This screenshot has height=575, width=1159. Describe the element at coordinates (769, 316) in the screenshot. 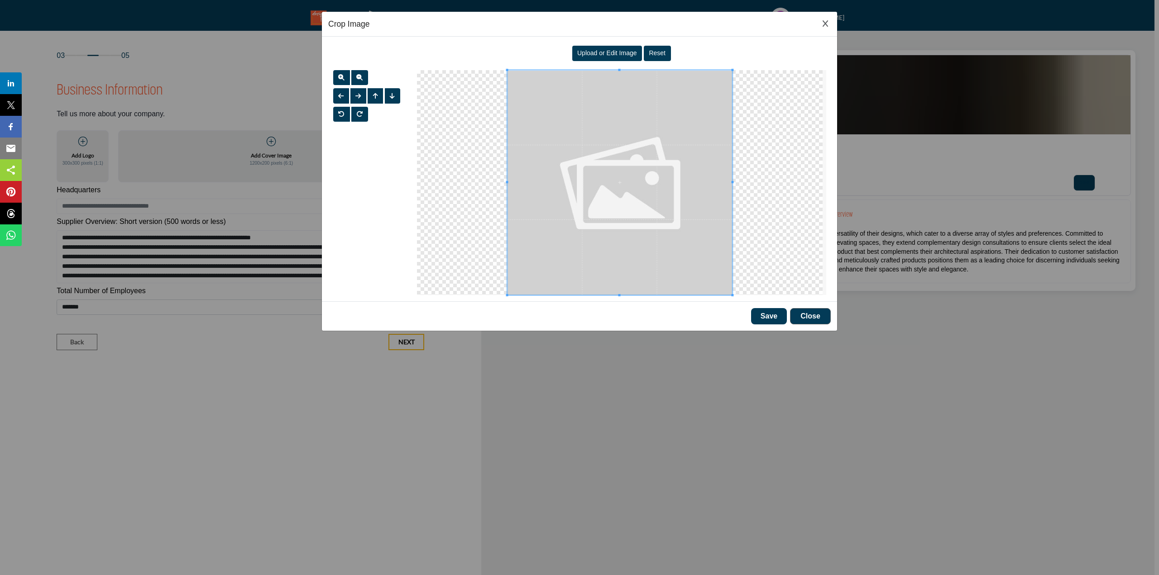

I see `button: Save` at that location.